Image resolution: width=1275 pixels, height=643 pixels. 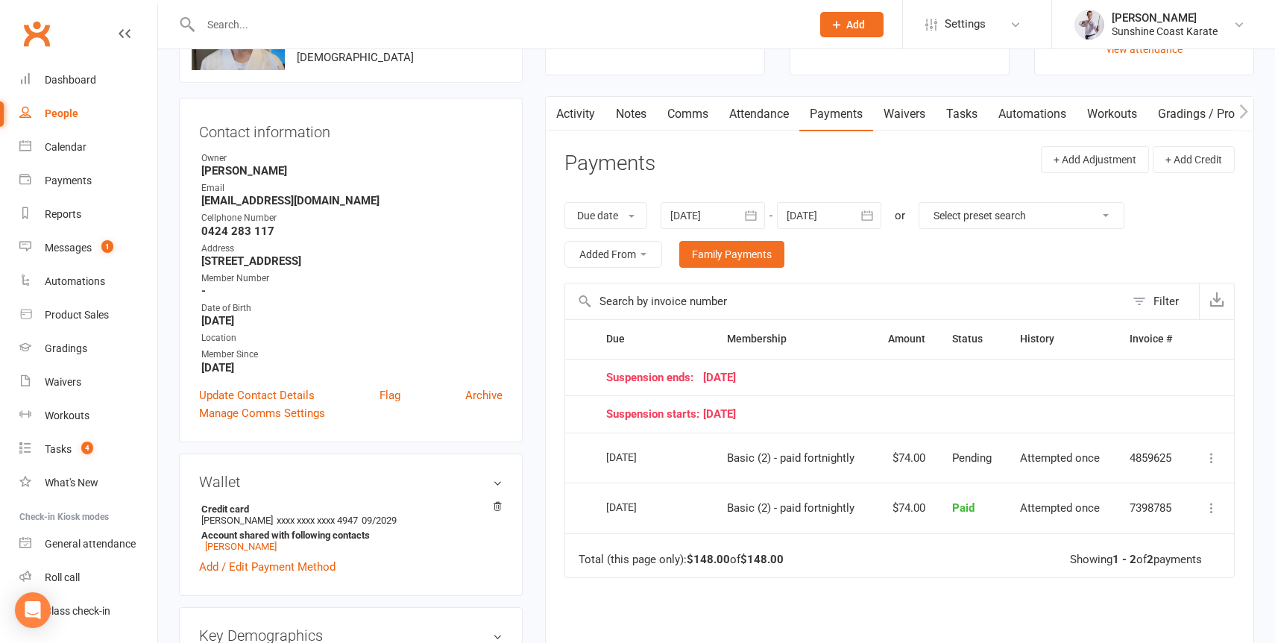 What do you see at coordinates (653, 338) in the screenshot?
I see `th: Due` at bounding box center [653, 338].